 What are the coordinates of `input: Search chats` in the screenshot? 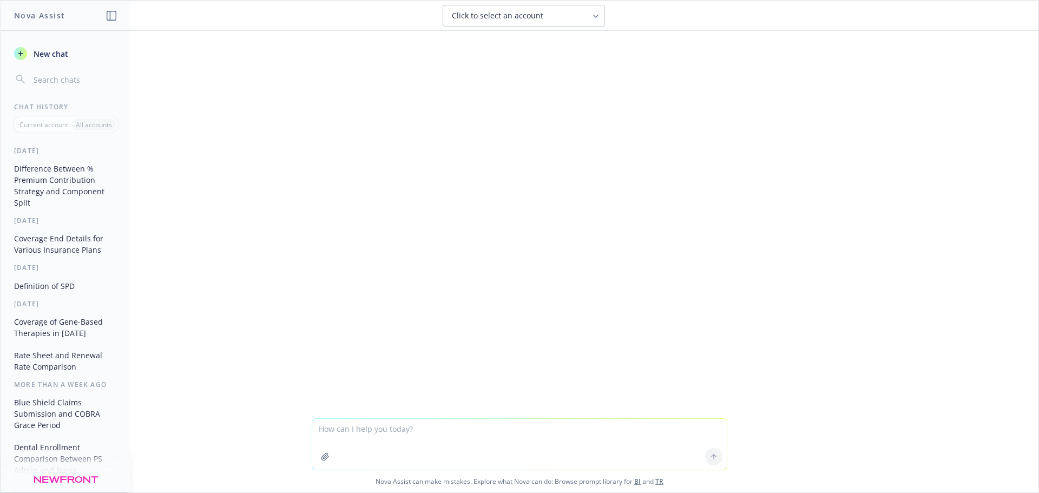 It's located at (74, 80).